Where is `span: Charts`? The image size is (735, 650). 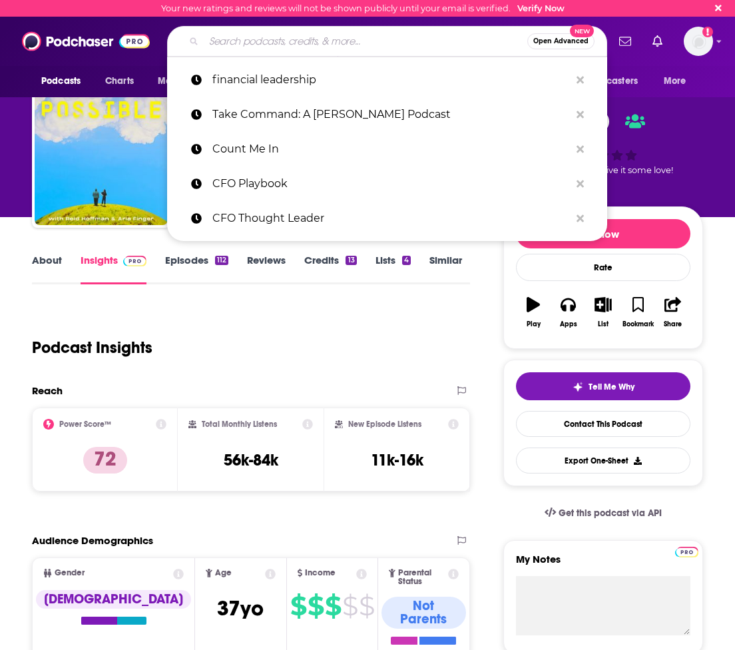
span: Charts is located at coordinates (119, 81).